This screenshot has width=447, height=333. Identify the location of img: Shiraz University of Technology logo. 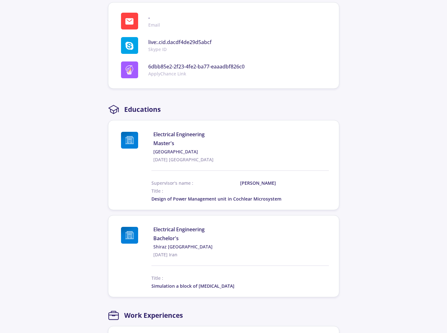
(129, 235).